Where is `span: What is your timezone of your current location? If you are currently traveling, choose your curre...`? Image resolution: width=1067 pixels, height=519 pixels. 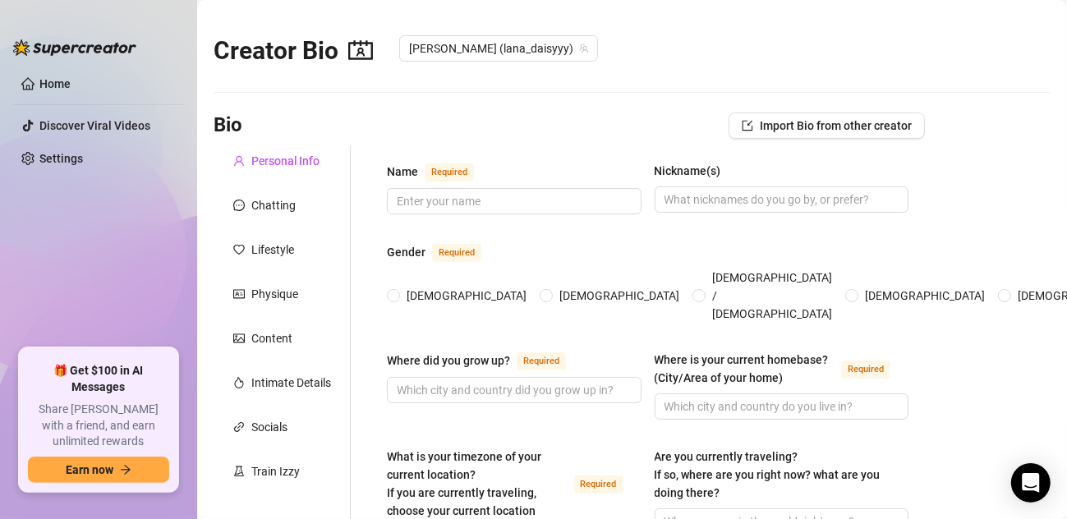
span: What is your timezone of your current location? If you are currently traveling, choose your curre... is located at coordinates (464, 484).